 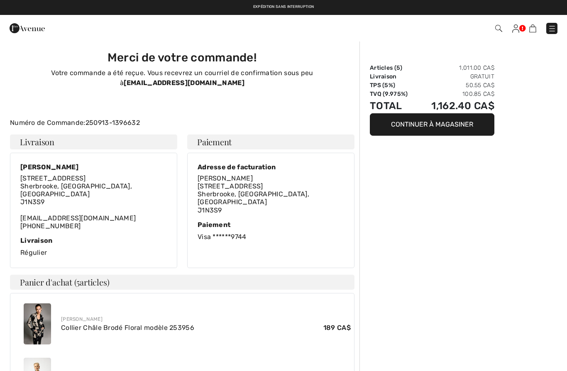 I want to click on h4: Livraison, so click(x=93, y=142).